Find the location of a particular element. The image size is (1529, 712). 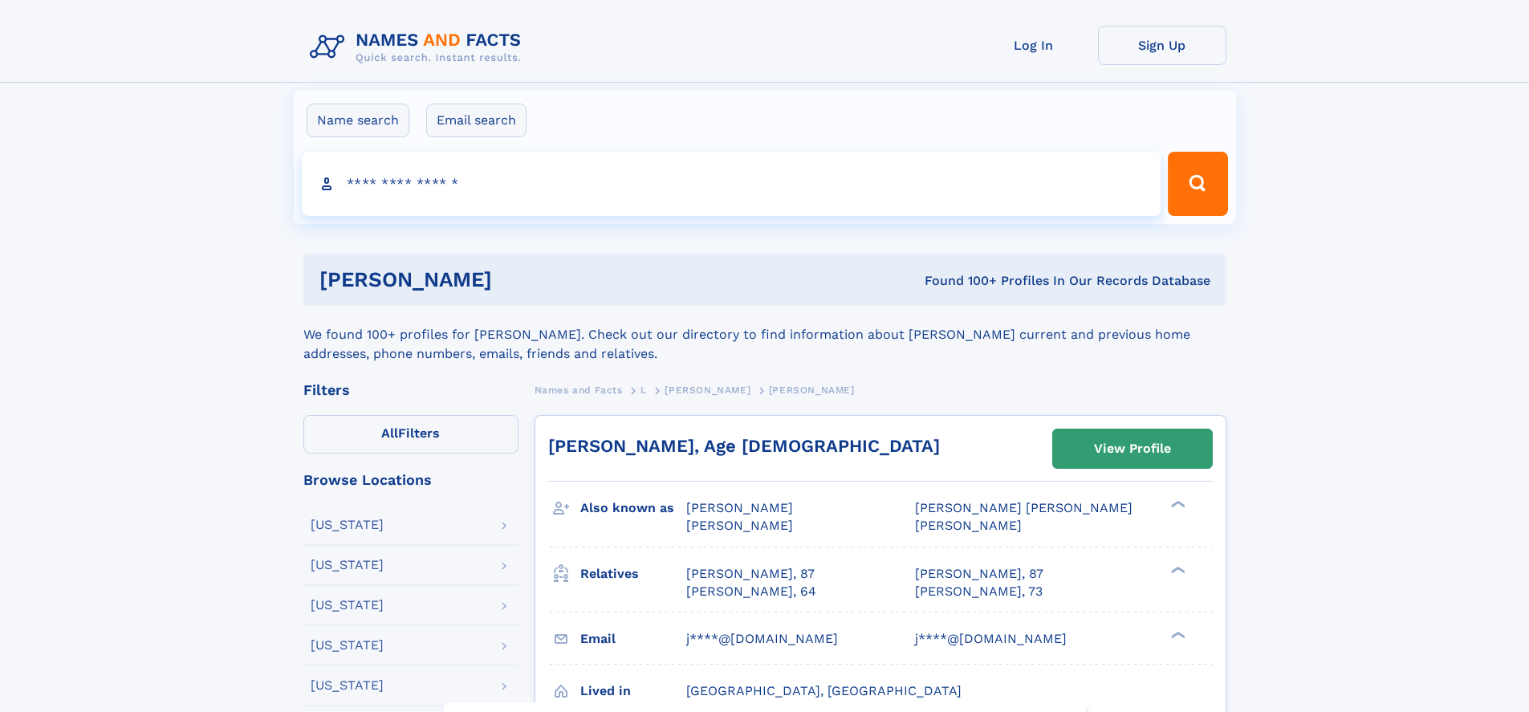

span: L is located at coordinates (644, 390).